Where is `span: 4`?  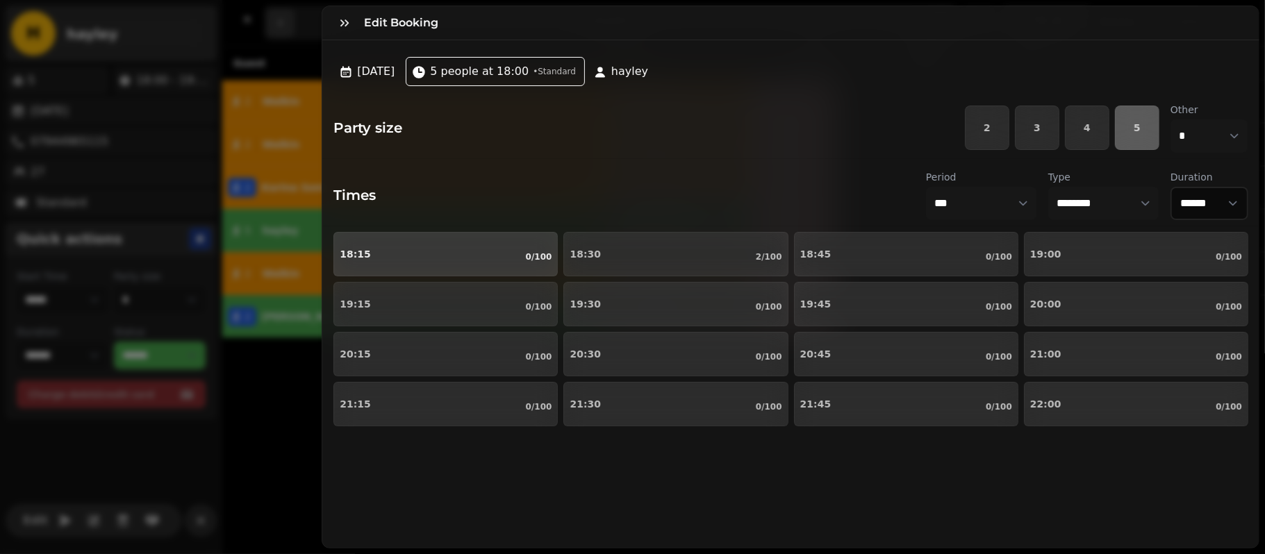
span: 4 is located at coordinates (1087, 128).